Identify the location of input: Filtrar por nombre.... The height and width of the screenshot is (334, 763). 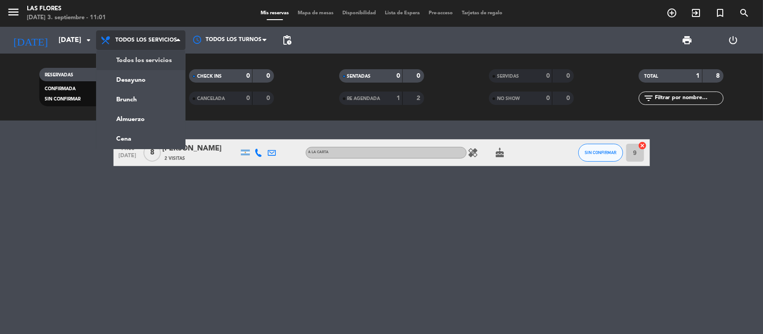
(688, 98).